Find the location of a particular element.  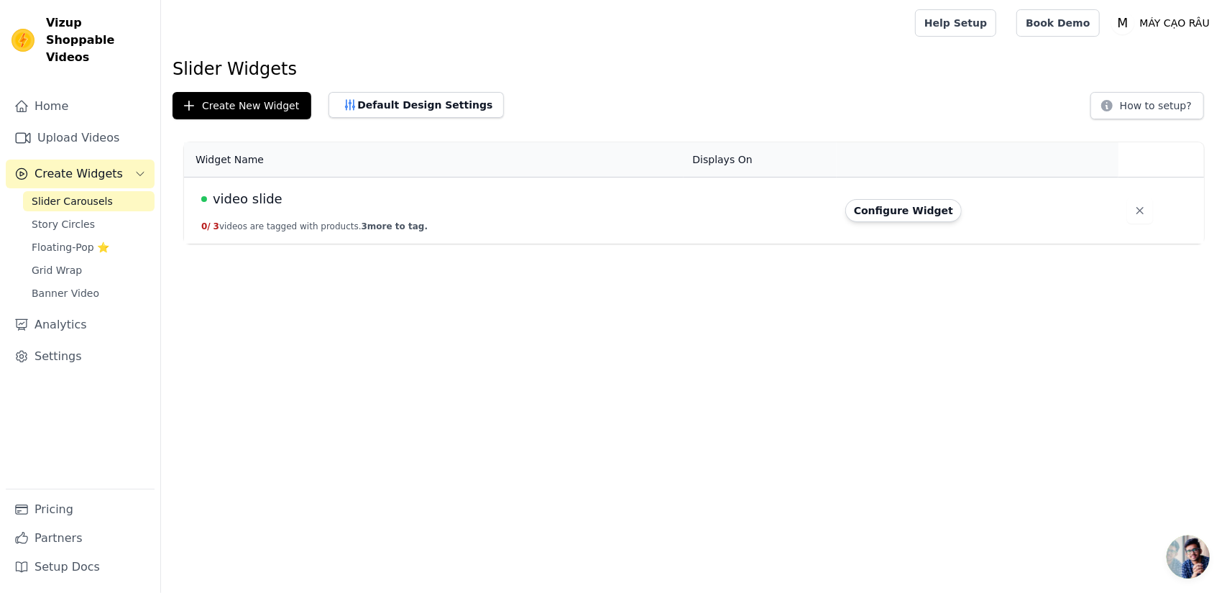

text: M is located at coordinates (1122, 23).